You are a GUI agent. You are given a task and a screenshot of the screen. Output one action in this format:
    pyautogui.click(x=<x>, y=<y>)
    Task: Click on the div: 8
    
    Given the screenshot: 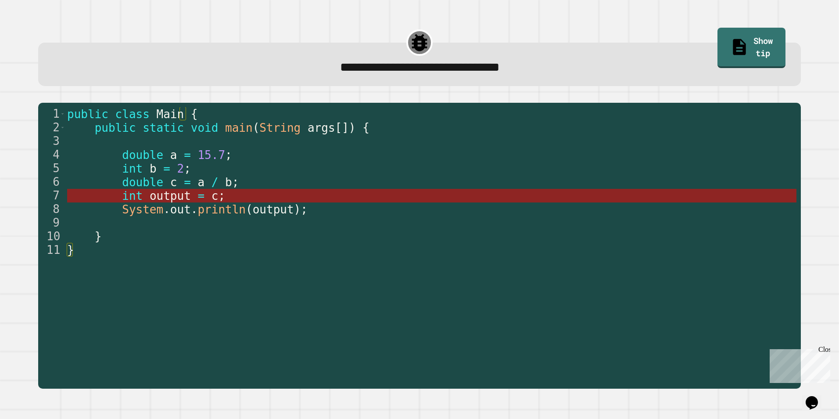 What is the action you would take?
    pyautogui.click(x=52, y=209)
    